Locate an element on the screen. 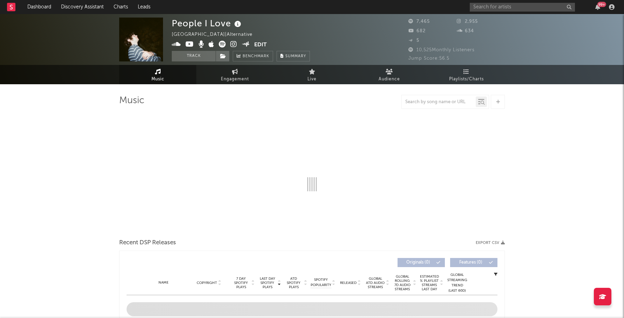  div: Name is located at coordinates (163, 282).